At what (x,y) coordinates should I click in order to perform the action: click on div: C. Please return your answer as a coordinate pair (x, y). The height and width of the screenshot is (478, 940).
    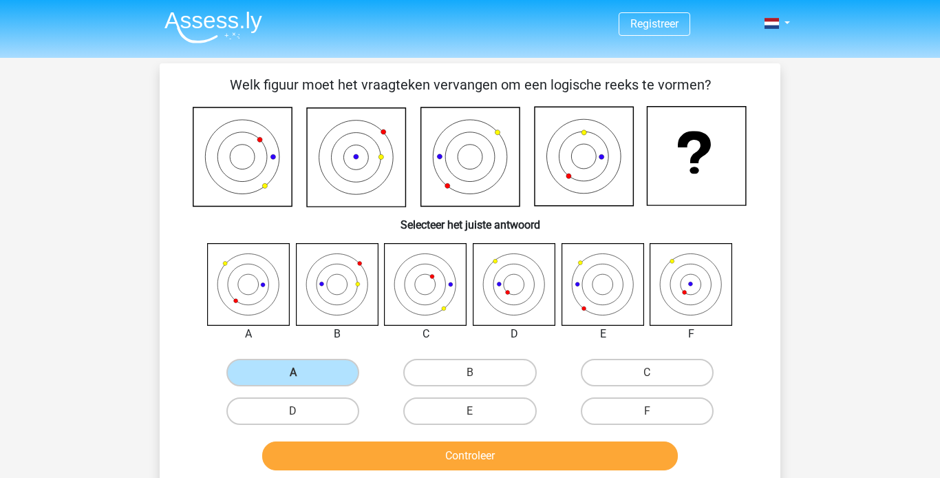
    Looking at the image, I should click on (425, 334).